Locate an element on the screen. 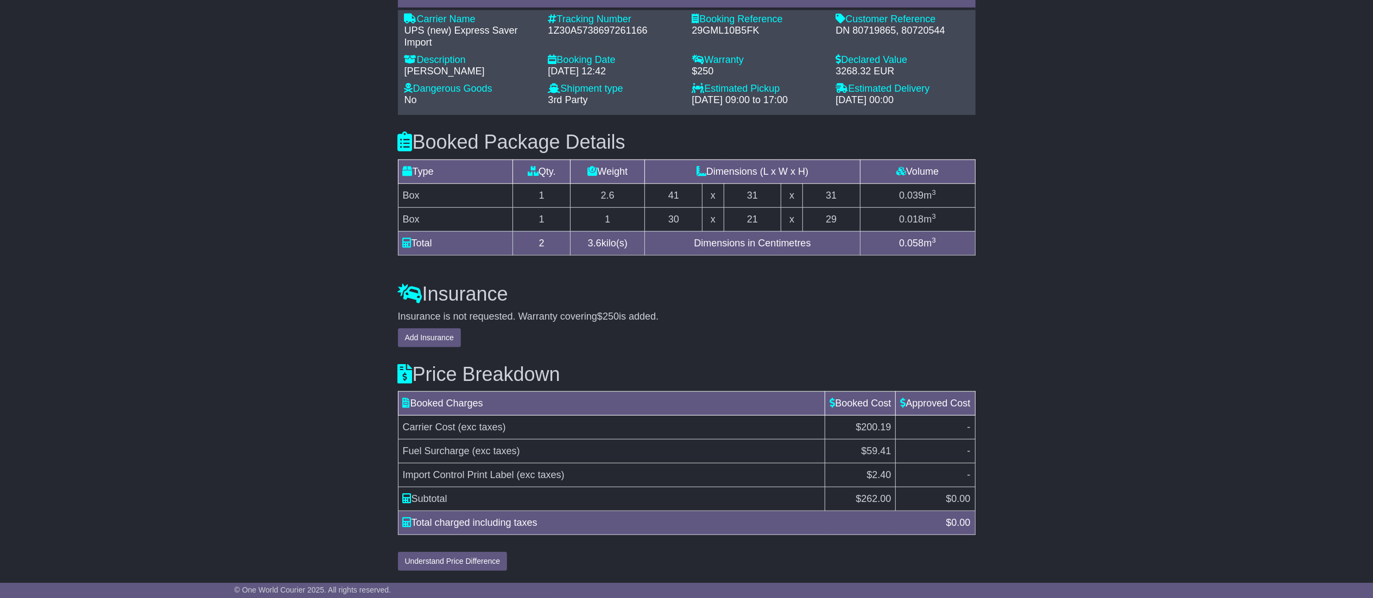 This screenshot has width=1373, height=598. td: Volume is located at coordinates (918, 172).